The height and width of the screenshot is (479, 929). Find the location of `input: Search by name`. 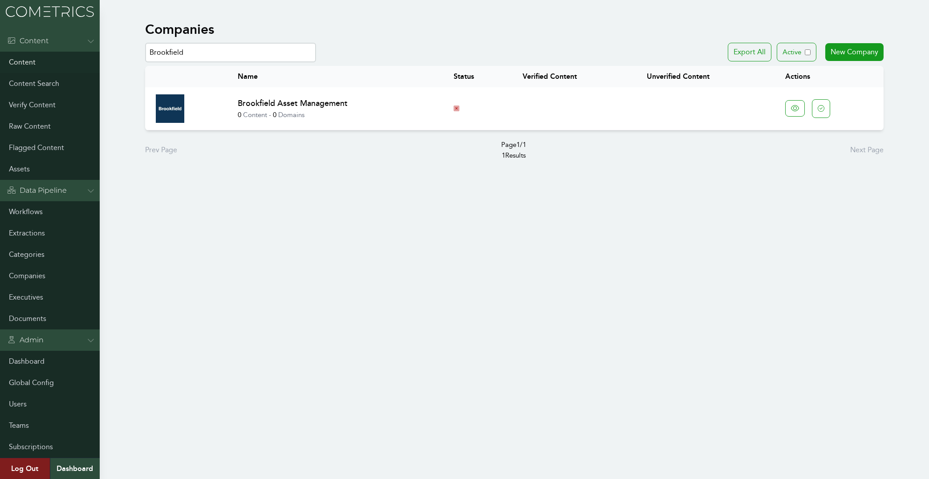

input: Search by name is located at coordinates (231, 53).